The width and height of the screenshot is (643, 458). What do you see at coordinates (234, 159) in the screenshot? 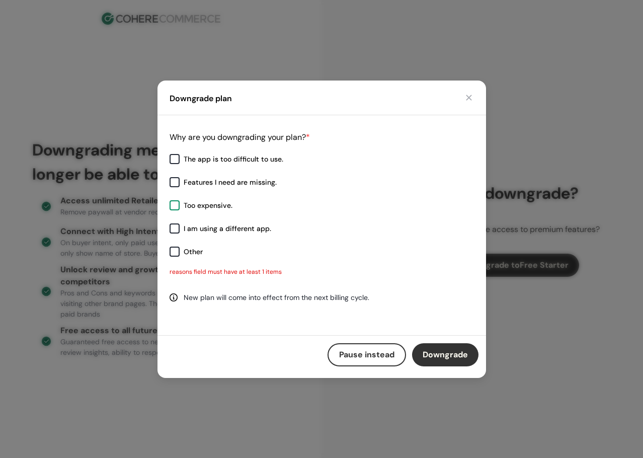
I see `div: The app is too difficult to use.` at bounding box center [234, 159].